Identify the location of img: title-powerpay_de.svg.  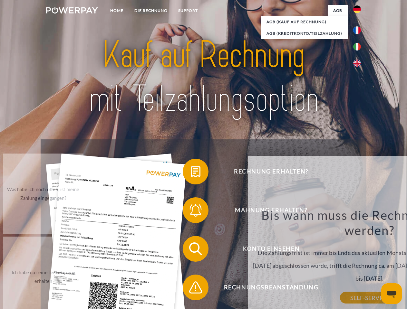
(203, 77).